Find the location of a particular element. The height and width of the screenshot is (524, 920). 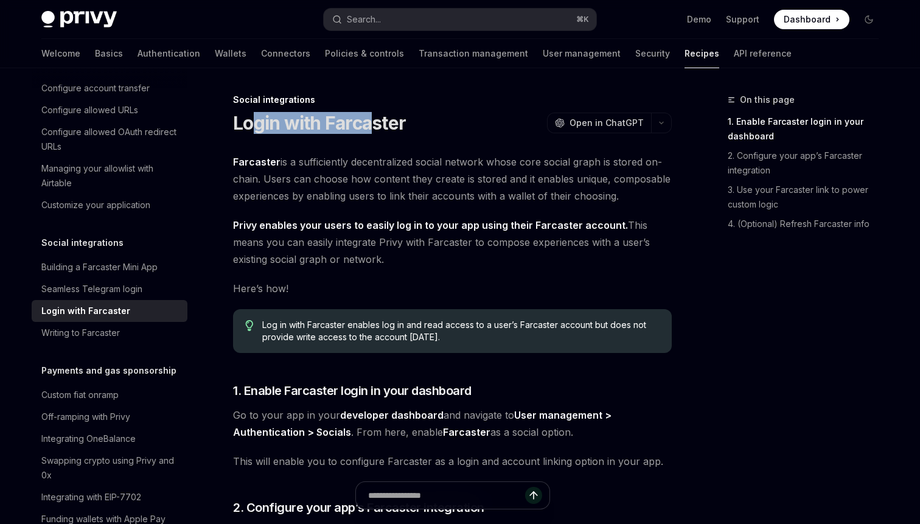

span: ⌘ K is located at coordinates (582, 19).